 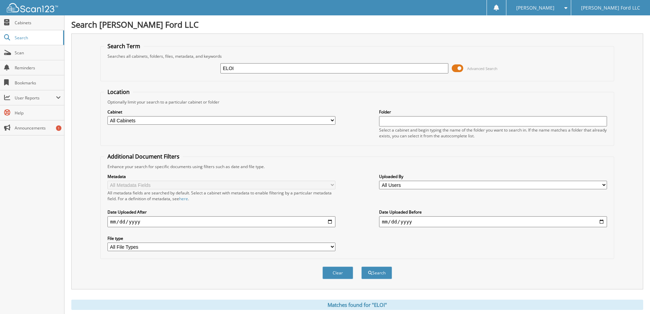 I want to click on label: Metadata, so click(x=221, y=176).